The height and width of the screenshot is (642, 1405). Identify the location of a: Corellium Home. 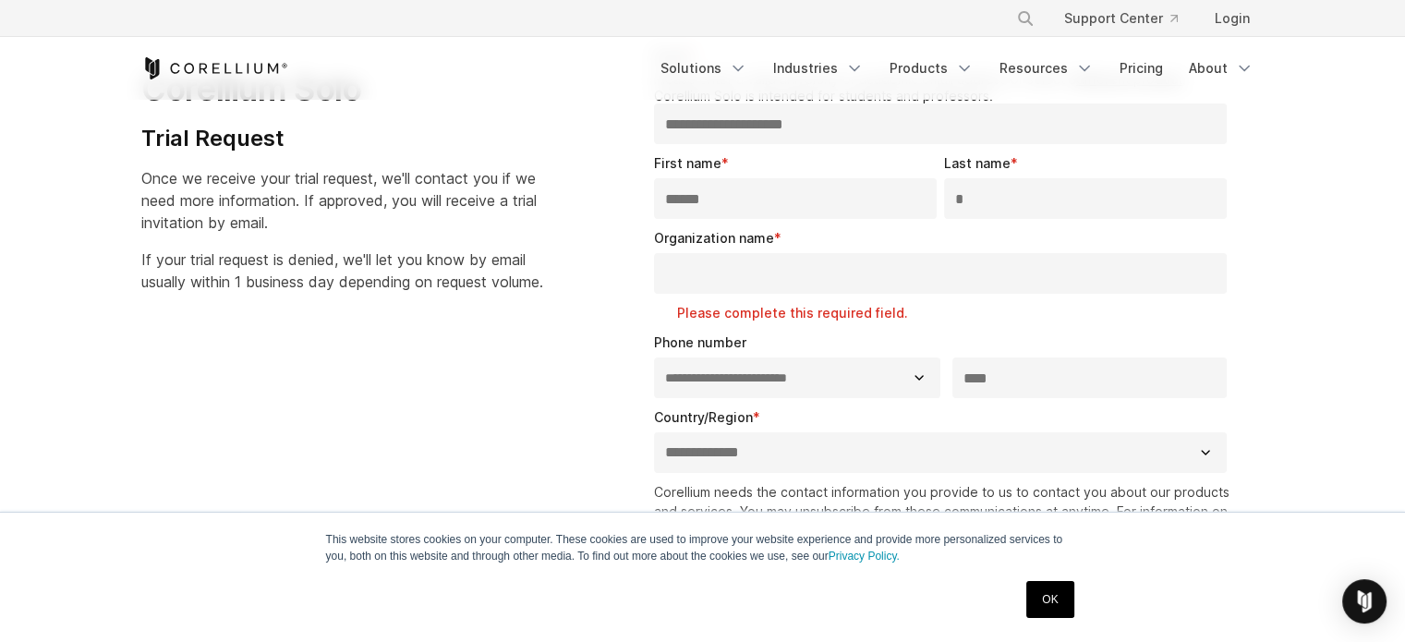
(214, 68).